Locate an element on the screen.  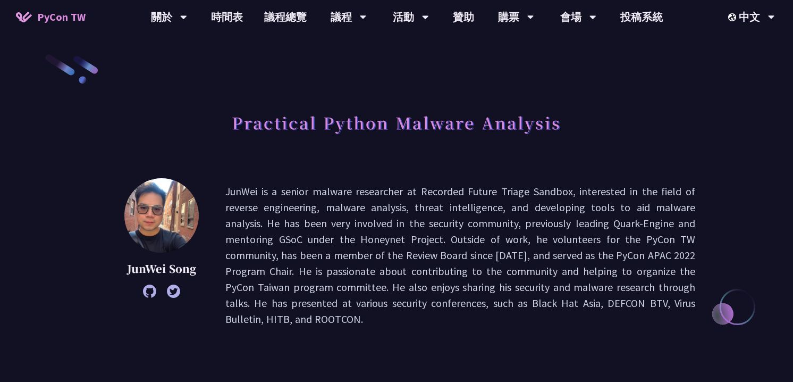
img: Home icon of PyCon TW 2025 is located at coordinates (24, 17).